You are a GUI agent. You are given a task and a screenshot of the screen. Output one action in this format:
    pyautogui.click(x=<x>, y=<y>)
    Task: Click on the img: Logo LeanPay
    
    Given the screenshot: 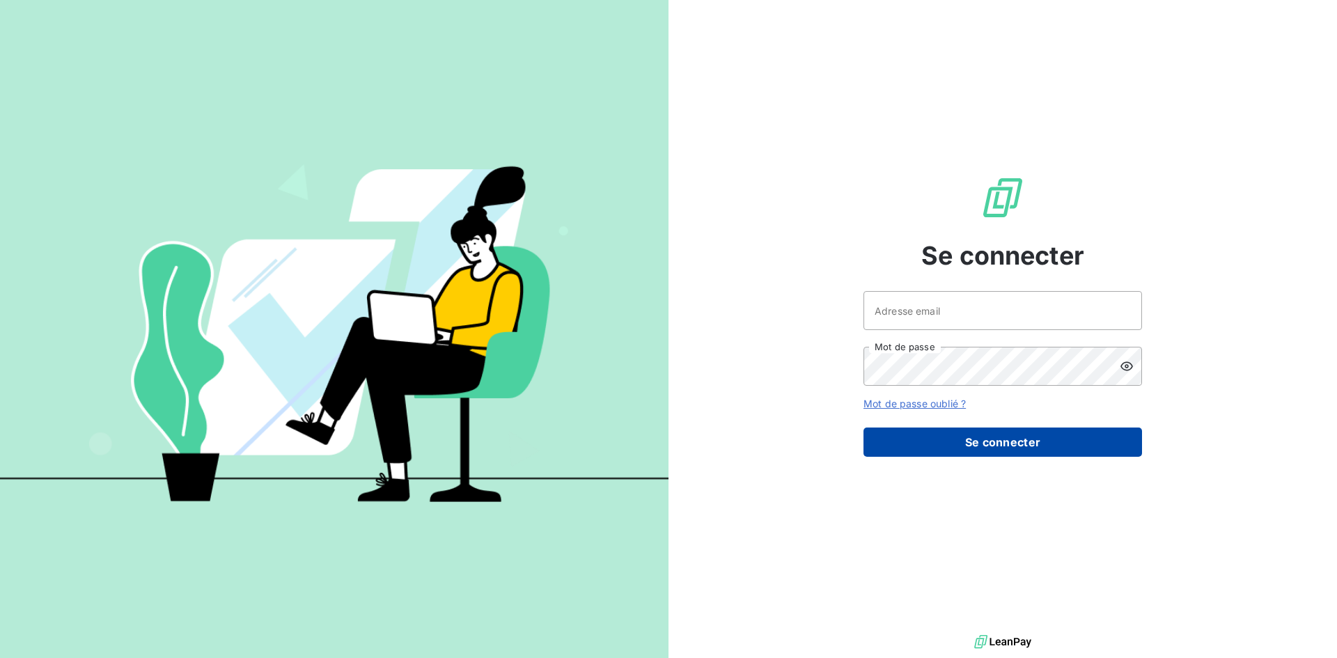 What is the action you would take?
    pyautogui.click(x=1003, y=198)
    